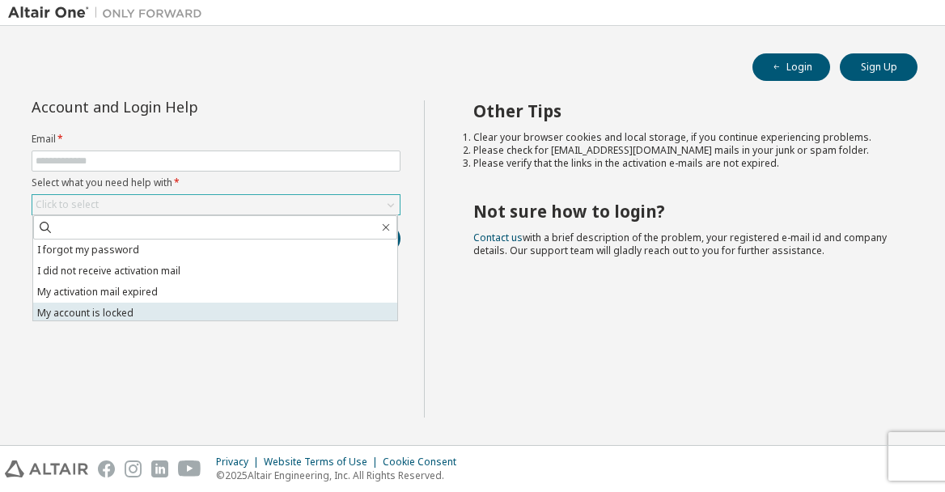  What do you see at coordinates (179, 107) in the screenshot?
I see `div: Account and Login Help` at bounding box center [179, 107].